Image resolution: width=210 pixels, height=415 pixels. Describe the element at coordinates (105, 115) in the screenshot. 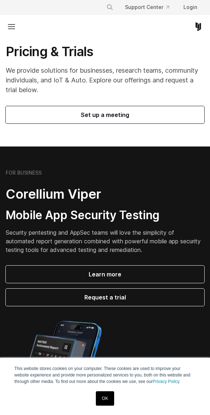

I see `a: Set up a meeting` at that location.